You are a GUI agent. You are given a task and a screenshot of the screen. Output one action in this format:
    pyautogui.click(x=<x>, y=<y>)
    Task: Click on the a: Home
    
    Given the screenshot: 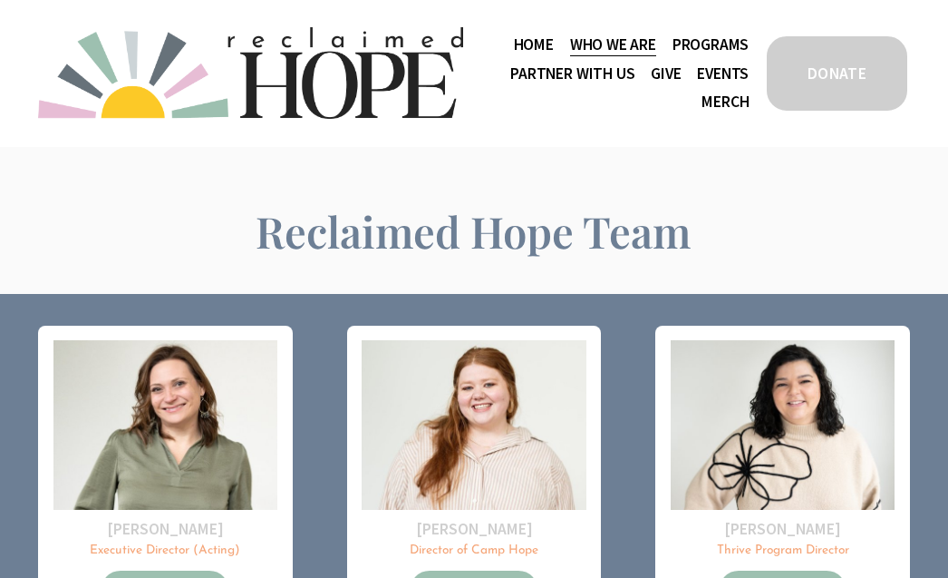 What is the action you would take?
    pyautogui.click(x=534, y=45)
    